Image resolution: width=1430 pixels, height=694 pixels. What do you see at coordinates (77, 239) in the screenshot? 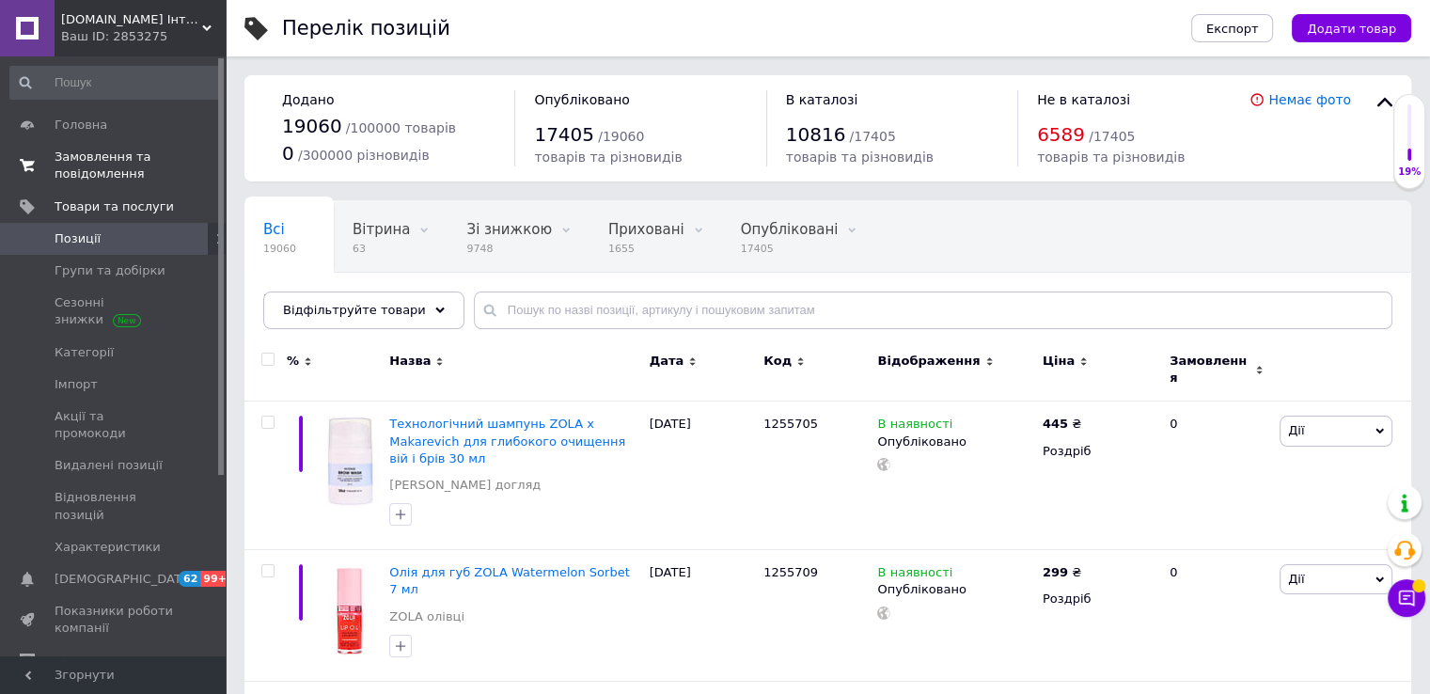
I see `span: Позиції` at bounding box center [77, 239].